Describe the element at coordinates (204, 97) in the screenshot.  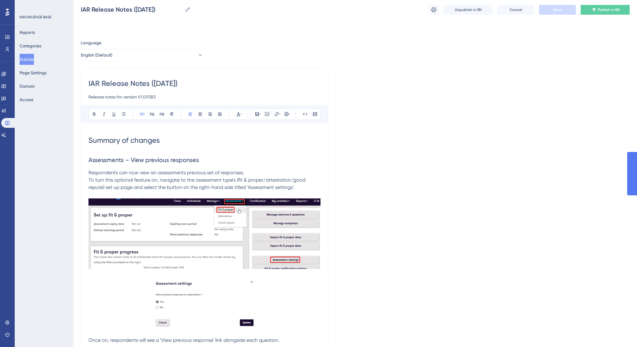
I see `input: Article Description` at that location.